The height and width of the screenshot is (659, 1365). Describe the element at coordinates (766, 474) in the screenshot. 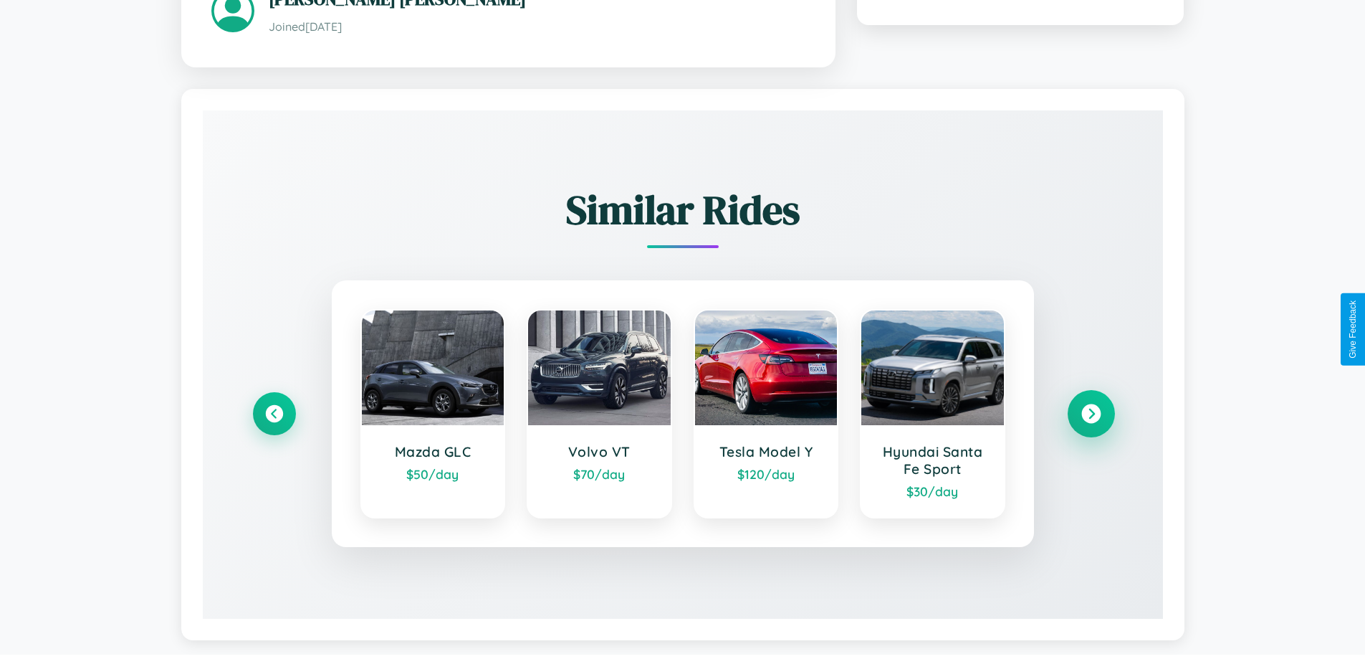

I see `div: $ 120 /day` at that location.